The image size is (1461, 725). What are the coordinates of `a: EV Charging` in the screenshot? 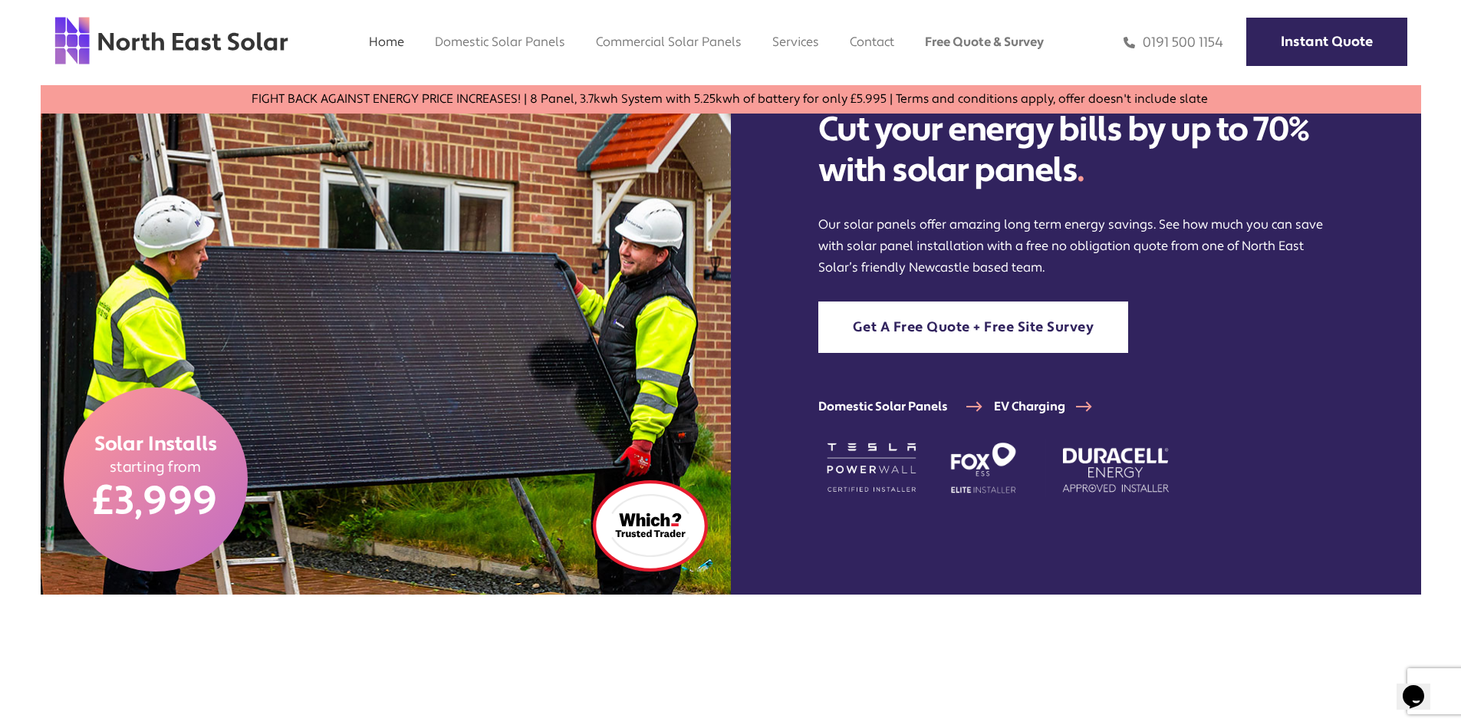 It's located at (1052, 406).